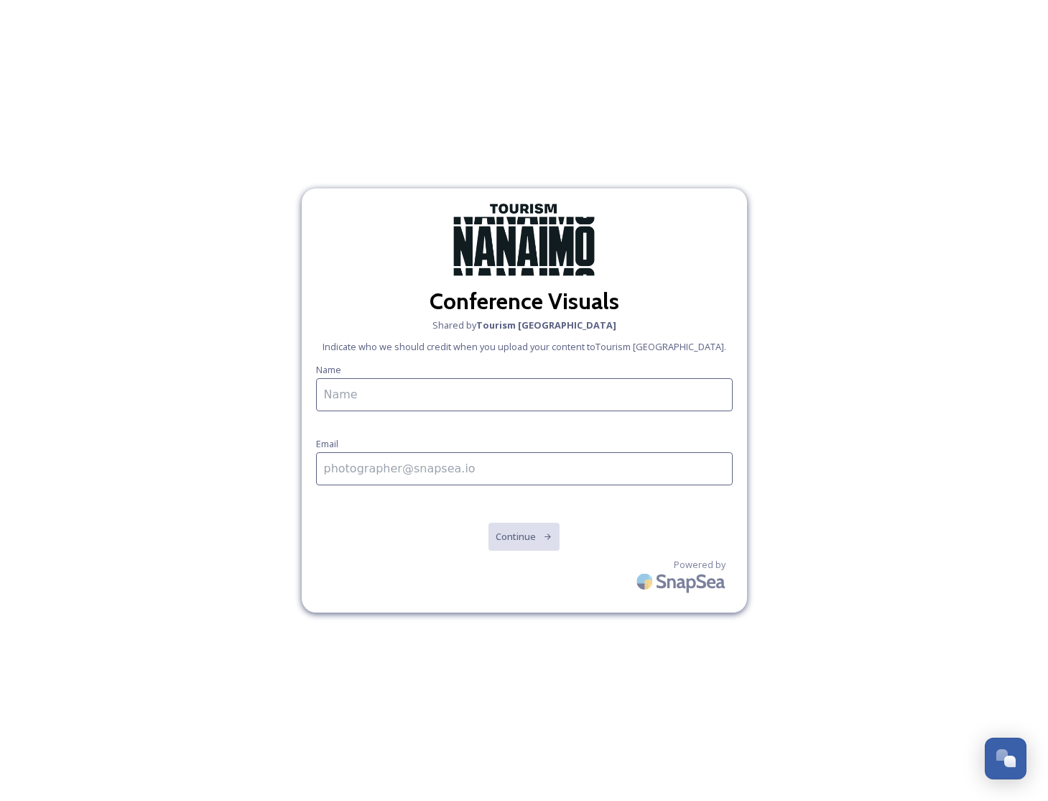 This screenshot has width=1048, height=801. What do you see at coordinates (525, 325) in the screenshot?
I see `span: Shared by` at bounding box center [525, 325].